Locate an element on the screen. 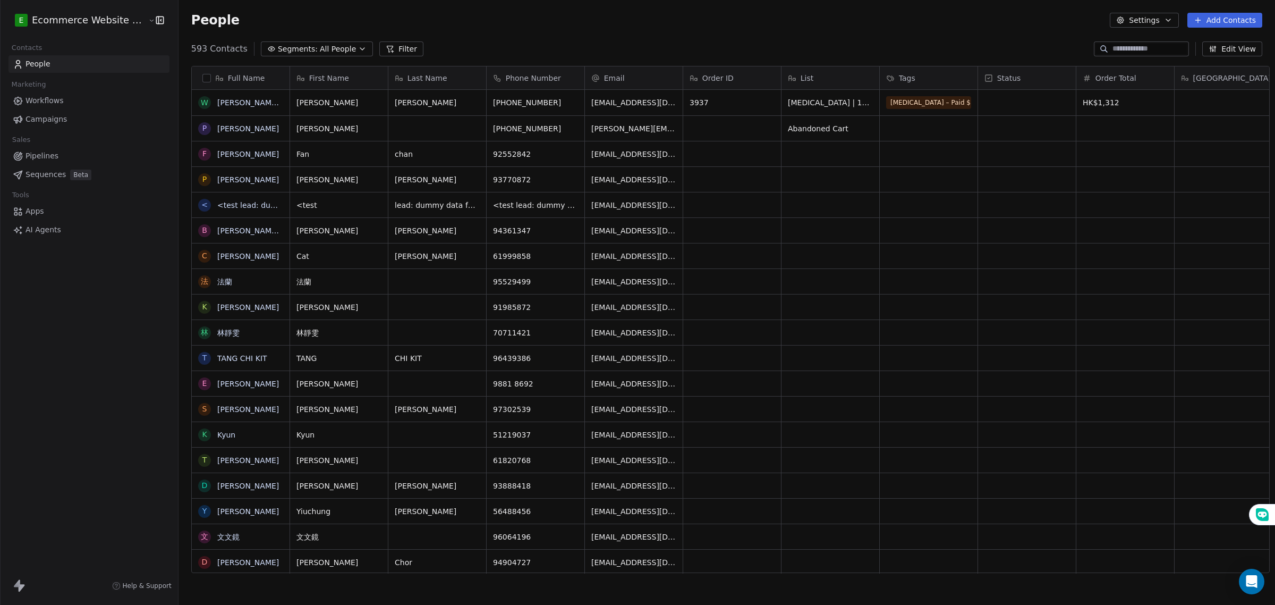  div: List is located at coordinates (830, 78).